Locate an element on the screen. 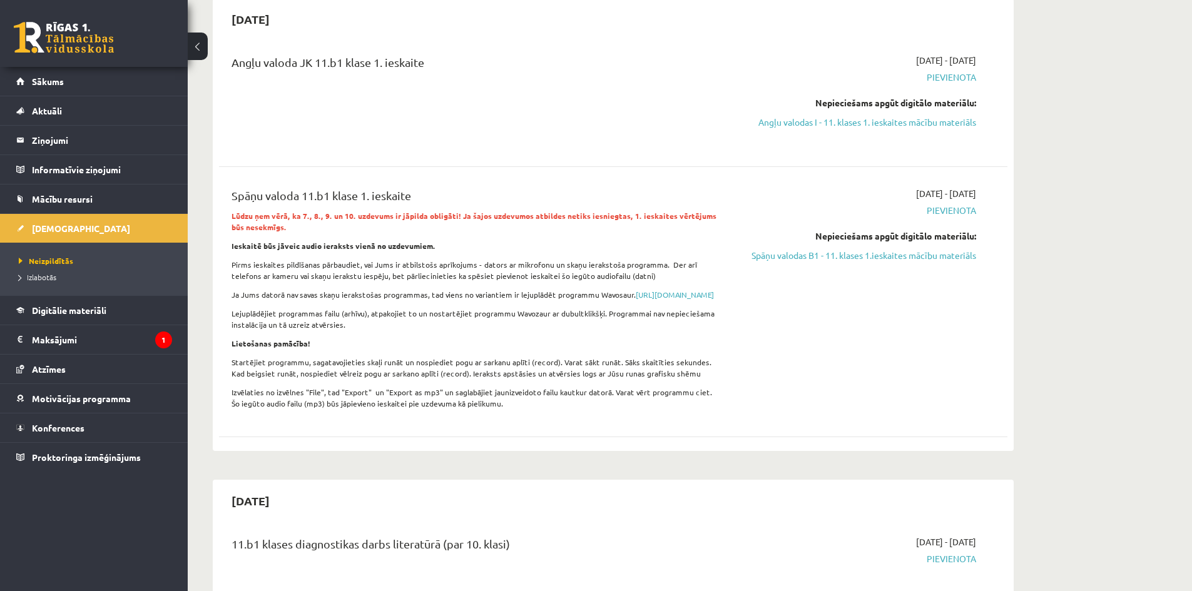 The height and width of the screenshot is (591, 1192). legend: Informatīvie ziņojumi is located at coordinates (102, 170).